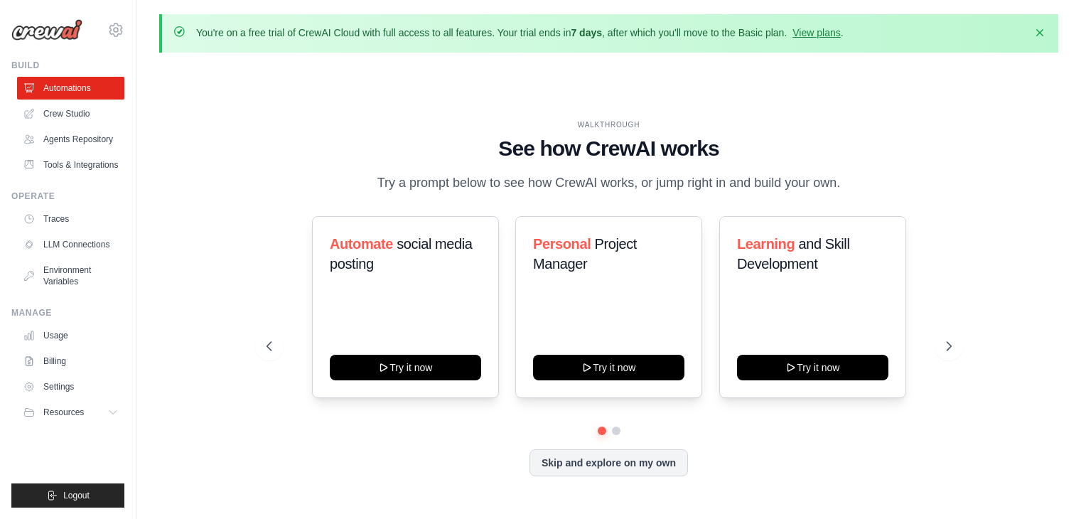  Describe the element at coordinates (47, 30) in the screenshot. I see `img: Logo` at that location.